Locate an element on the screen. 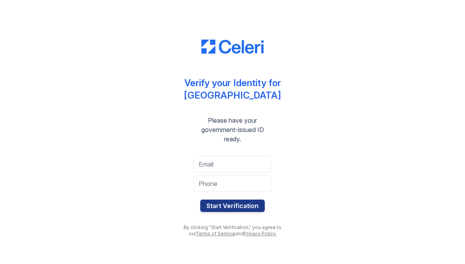 Image resolution: width=465 pixels, height=264 pixels. input: Email is located at coordinates (232, 164).